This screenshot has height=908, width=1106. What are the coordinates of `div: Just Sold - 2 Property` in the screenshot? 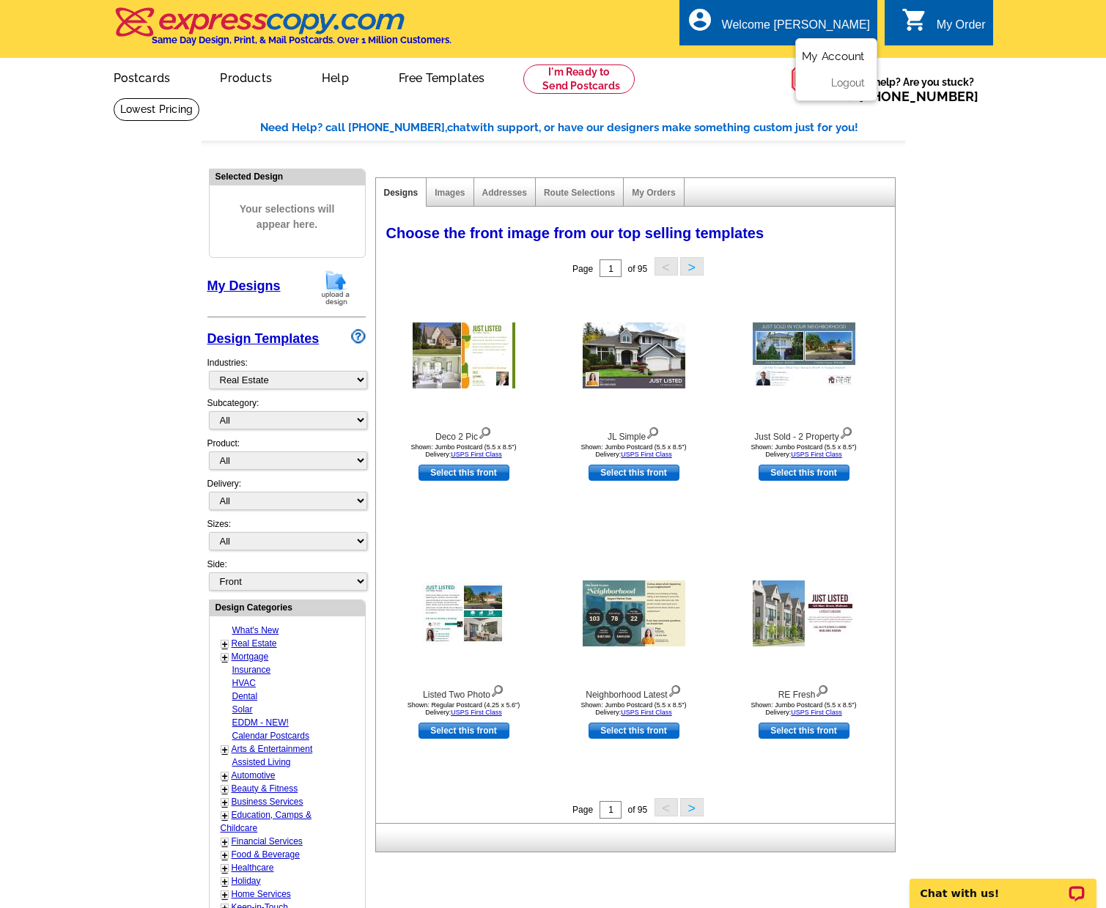 It's located at (804, 433).